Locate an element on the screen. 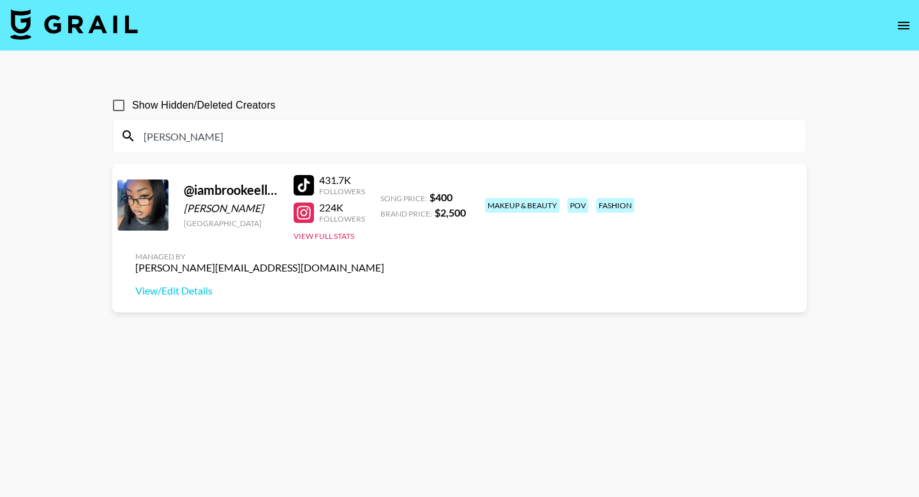 Image resolution: width=919 pixels, height=497 pixels. div: makeup & beauty is located at coordinates (522, 205).